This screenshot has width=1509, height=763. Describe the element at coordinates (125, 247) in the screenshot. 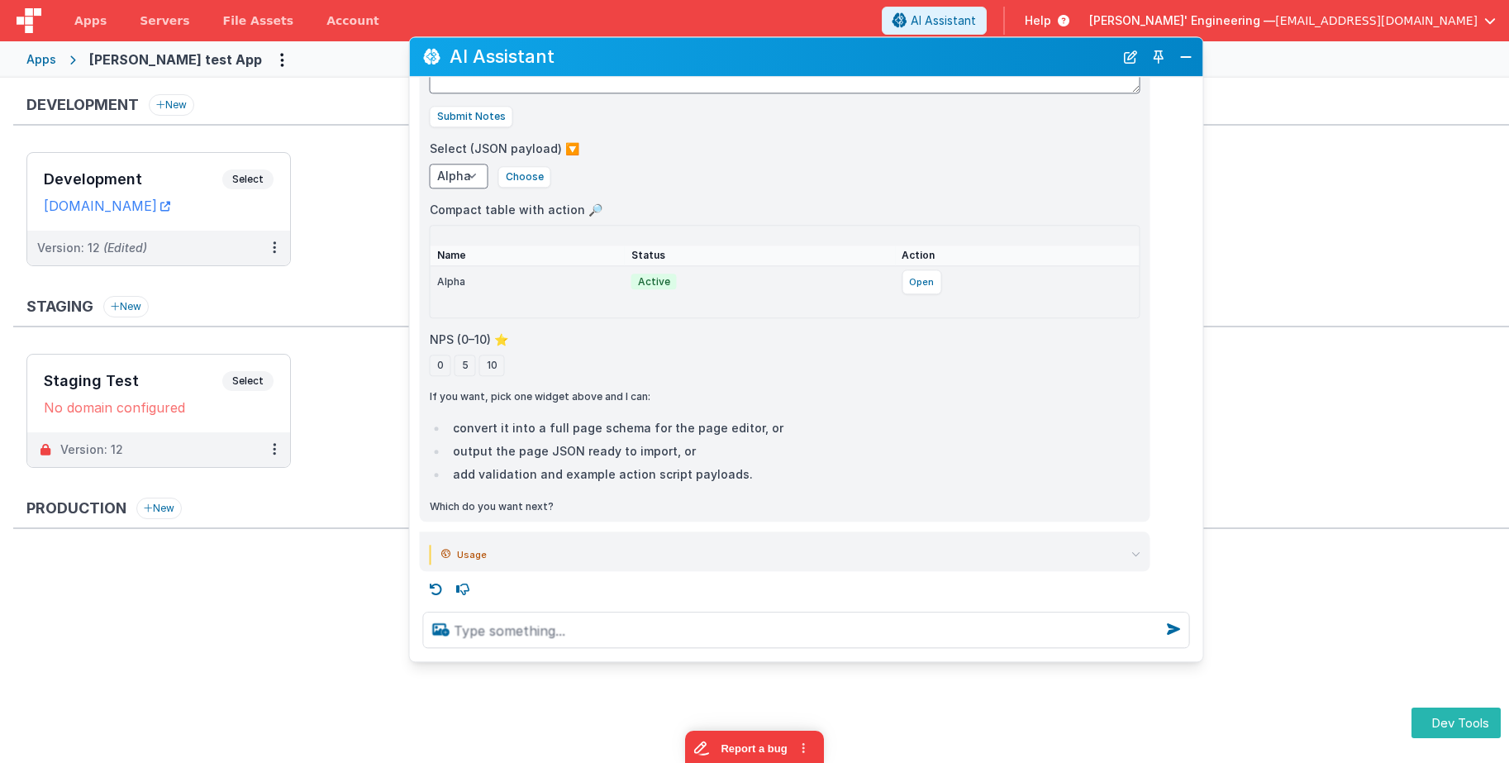

I see `span: (Edited)` at that location.